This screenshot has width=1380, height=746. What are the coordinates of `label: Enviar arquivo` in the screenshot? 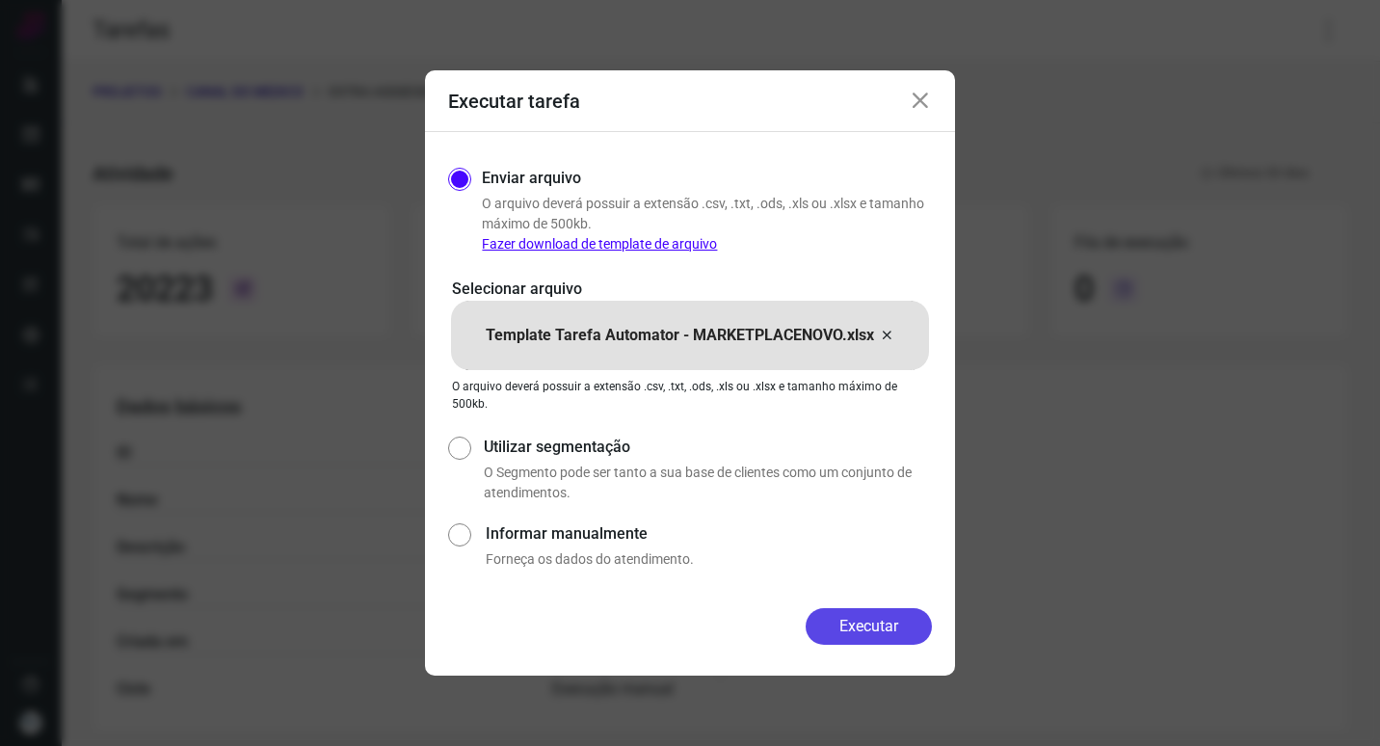 It's located at (531, 178).